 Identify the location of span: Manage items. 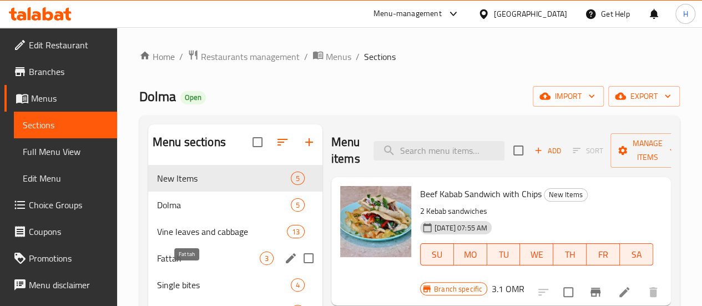
(647, 150).